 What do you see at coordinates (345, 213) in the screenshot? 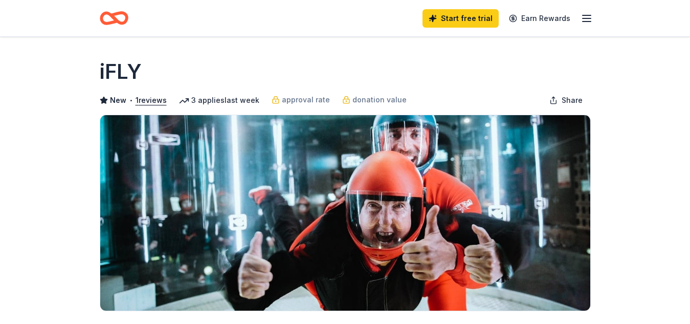
I see `img: Image for iFLY` at bounding box center [345, 213].